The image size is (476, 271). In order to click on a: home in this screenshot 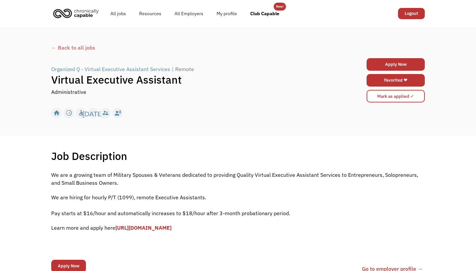, I will do `click(77, 13)`.